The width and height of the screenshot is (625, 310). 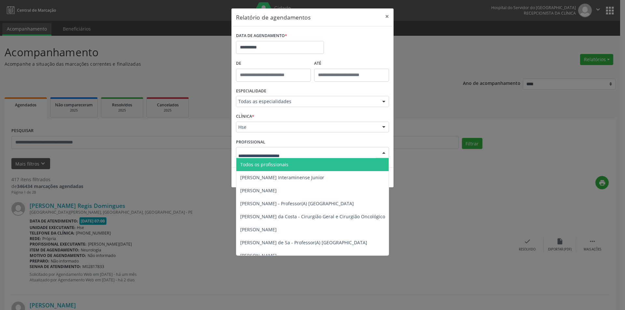 What do you see at coordinates (273, 63) in the screenshot?
I see `label: De` at bounding box center [273, 63].